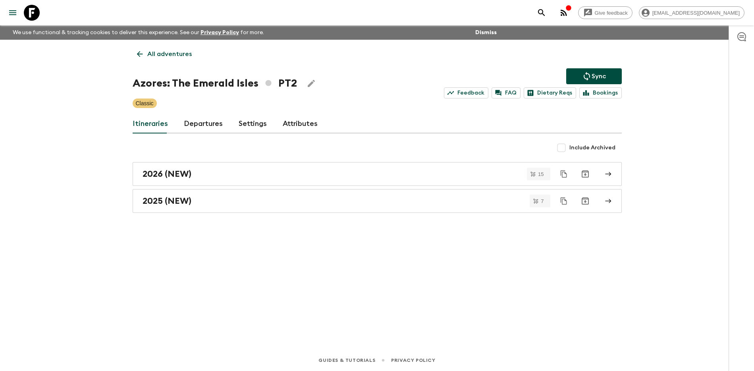 The height and width of the screenshot is (371, 754). What do you see at coordinates (377, 201) in the screenshot?
I see `a: 2025 (NEW)` at bounding box center [377, 201].